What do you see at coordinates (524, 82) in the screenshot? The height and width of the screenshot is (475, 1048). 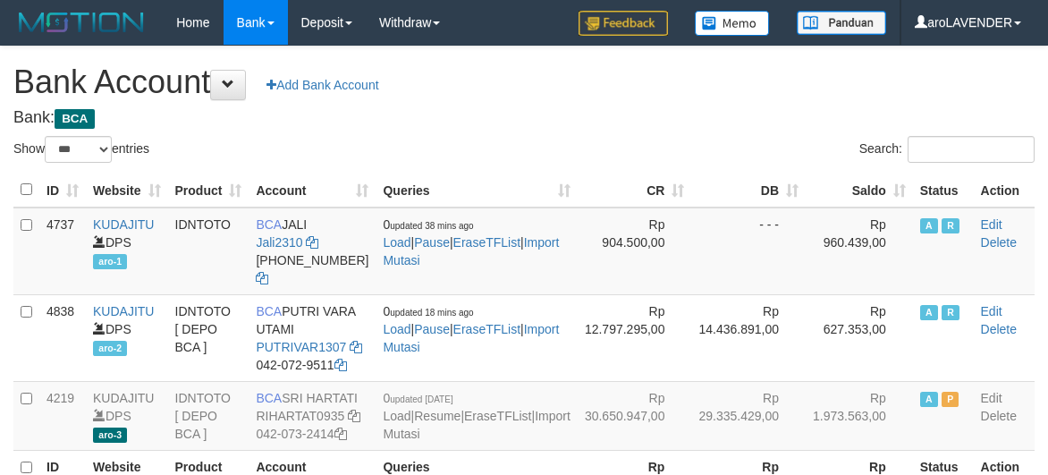 I see `h1: Bank Account` at bounding box center [524, 82].